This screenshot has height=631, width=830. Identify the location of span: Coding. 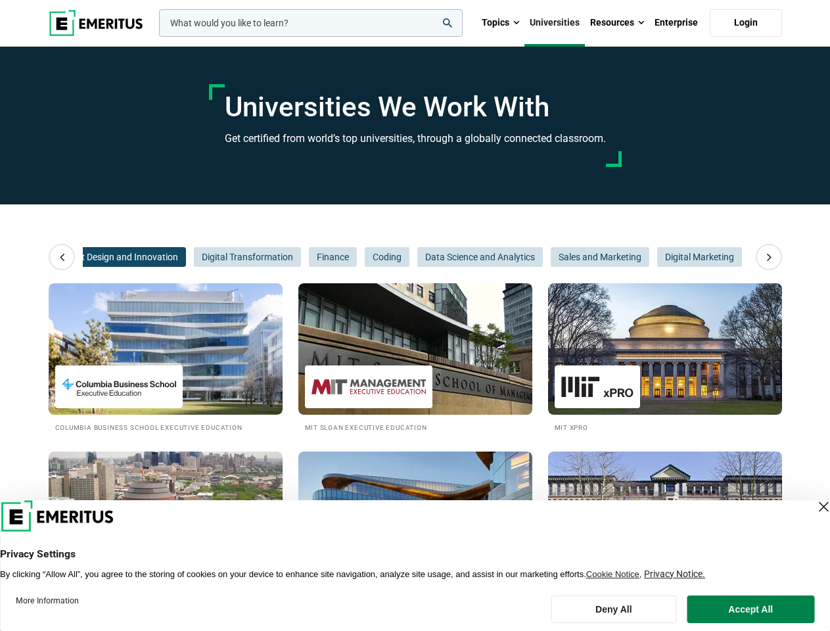
(387, 257).